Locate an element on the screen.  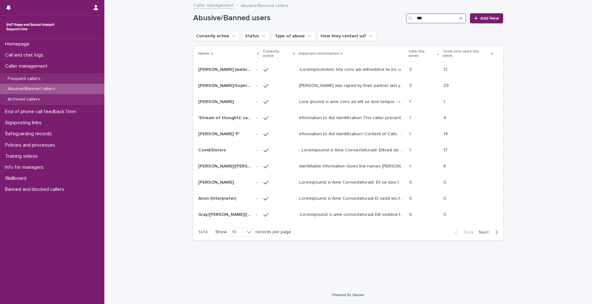
p: 17 is located at coordinates (446, 150).